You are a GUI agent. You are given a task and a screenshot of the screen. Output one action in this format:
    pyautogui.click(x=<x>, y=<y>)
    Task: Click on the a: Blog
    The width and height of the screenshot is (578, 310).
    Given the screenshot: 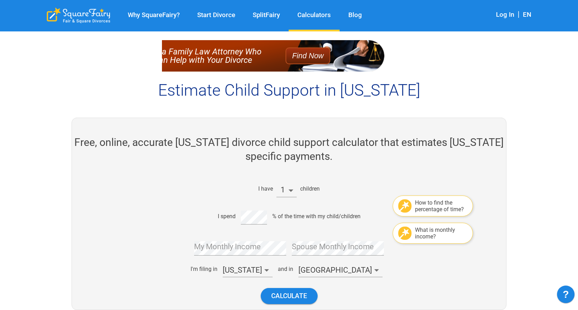 What is the action you would take?
    pyautogui.click(x=355, y=15)
    